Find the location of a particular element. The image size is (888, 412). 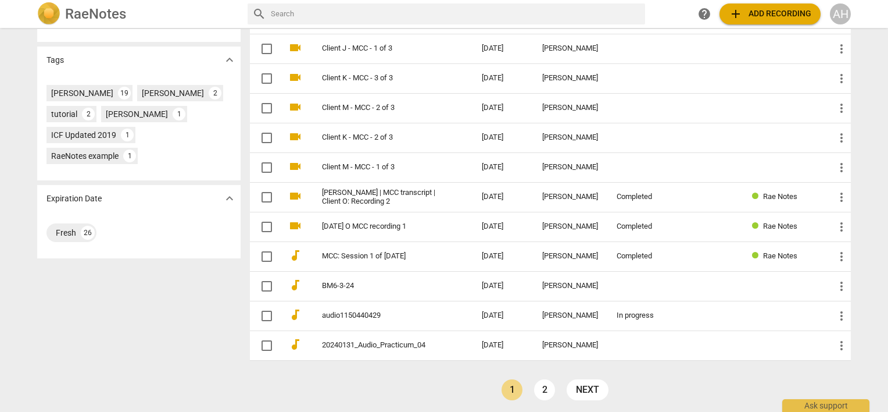

span: help is located at coordinates (705, 14).